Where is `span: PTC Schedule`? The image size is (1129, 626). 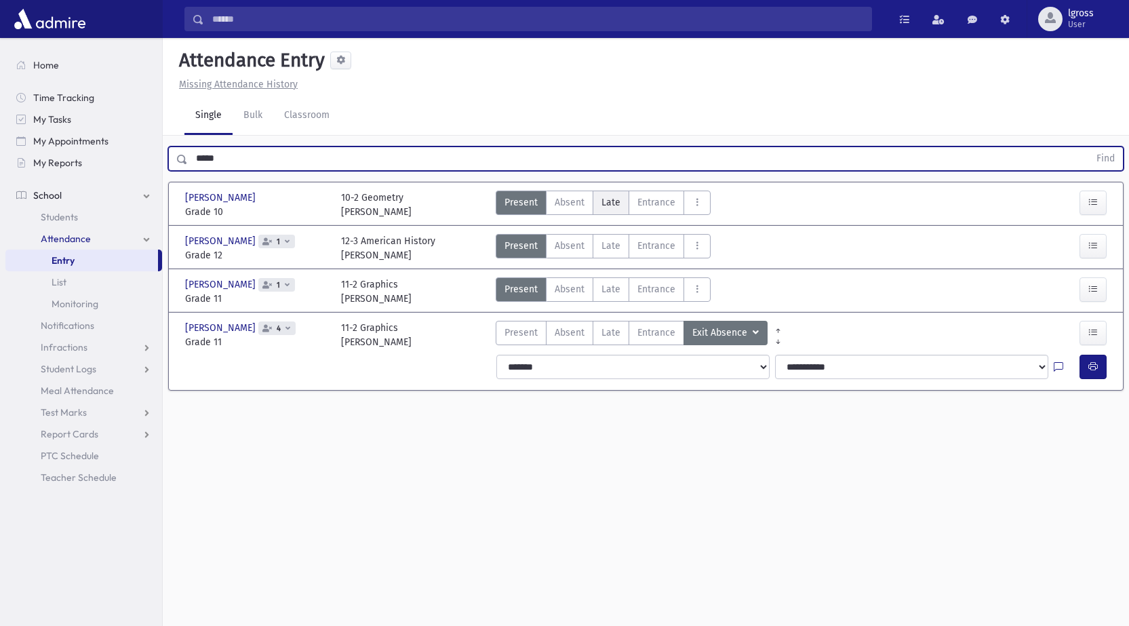
span: PTC Schedule is located at coordinates (70, 456).